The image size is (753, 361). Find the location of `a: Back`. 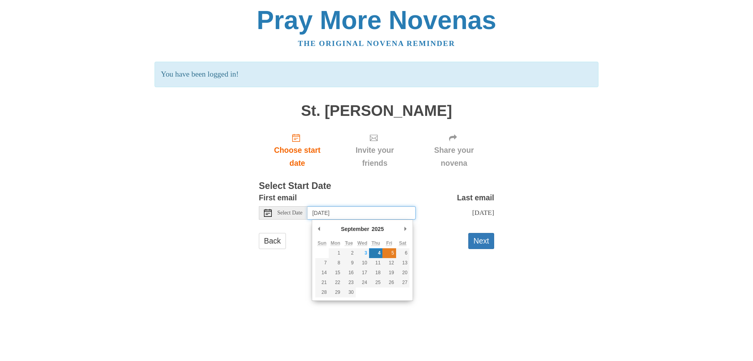

a: Back is located at coordinates (272, 241).